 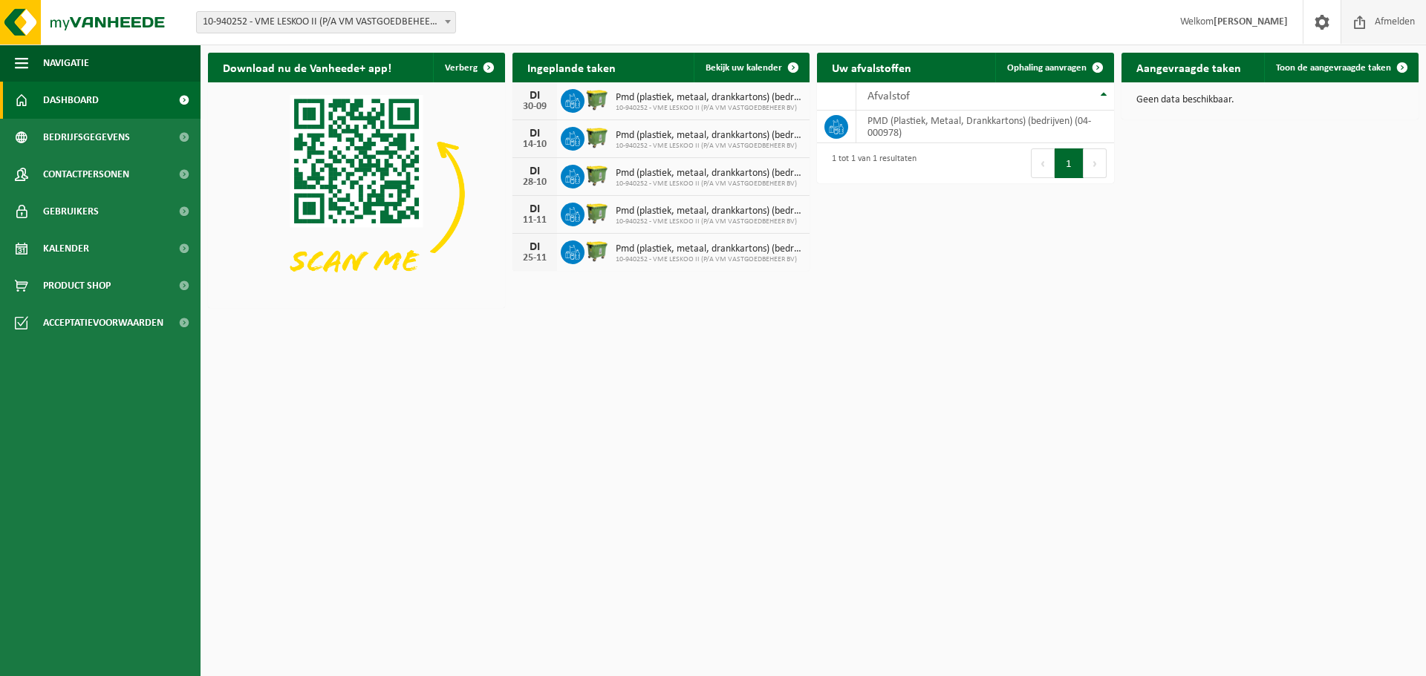 I want to click on span: Navigatie, so click(x=66, y=63).